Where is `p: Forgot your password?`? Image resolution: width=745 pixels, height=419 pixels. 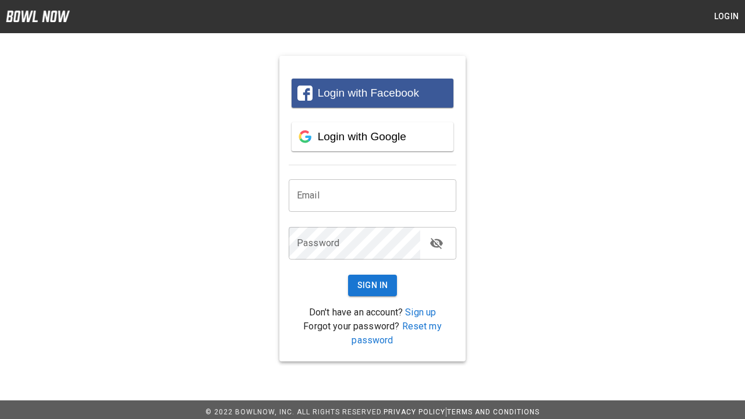 p: Forgot your password? is located at coordinates (372, 333).